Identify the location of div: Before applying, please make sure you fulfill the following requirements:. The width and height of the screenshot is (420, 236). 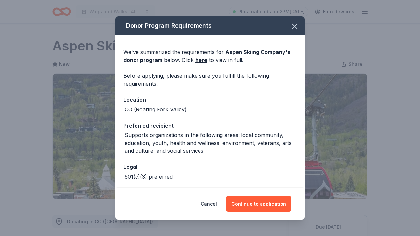
(210, 80).